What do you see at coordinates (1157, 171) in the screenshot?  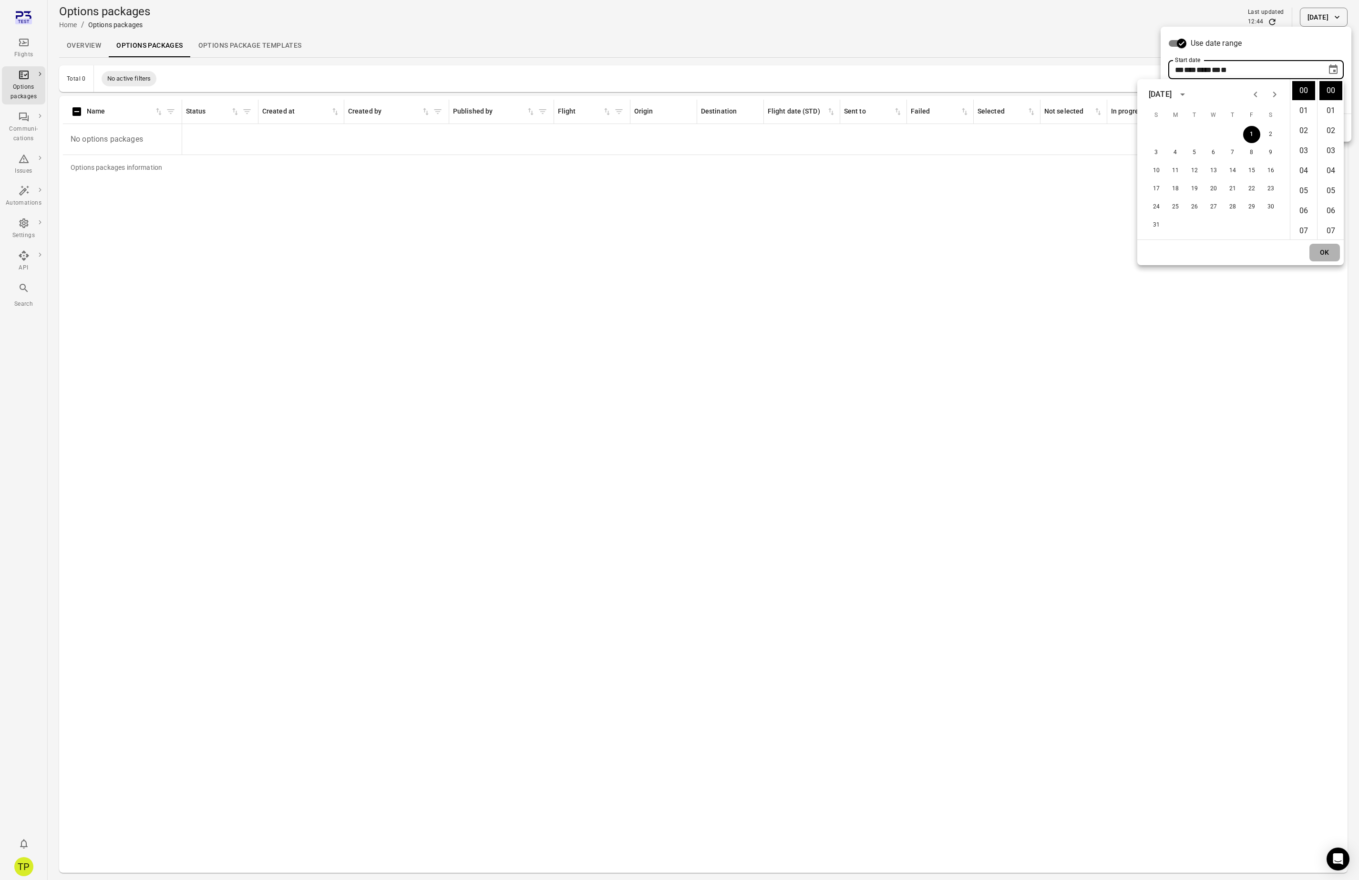 I see `button: 10` at bounding box center [1157, 171].